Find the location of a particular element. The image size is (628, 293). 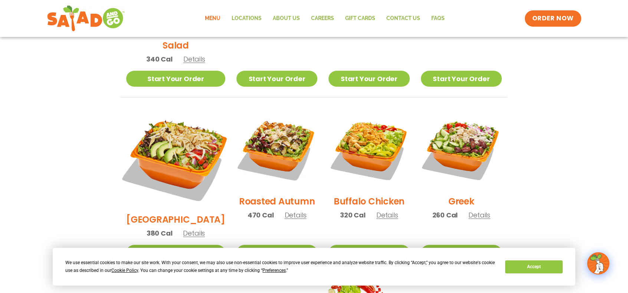

img: Product photo for Greek Salad is located at coordinates (461, 149).